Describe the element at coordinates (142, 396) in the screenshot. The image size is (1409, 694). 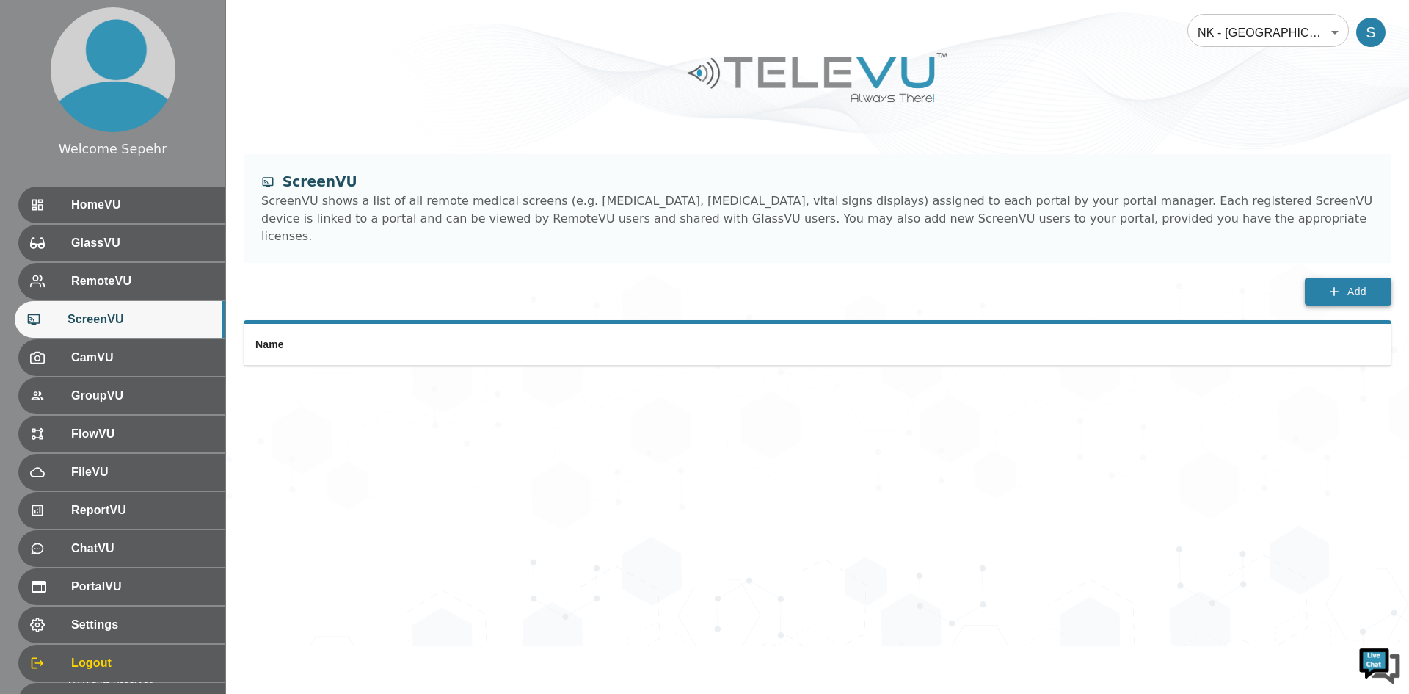
I see `span: GroupVU` at that location.